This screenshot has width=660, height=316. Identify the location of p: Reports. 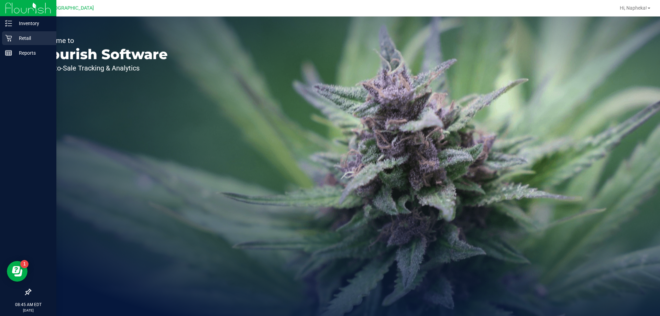
(33, 53).